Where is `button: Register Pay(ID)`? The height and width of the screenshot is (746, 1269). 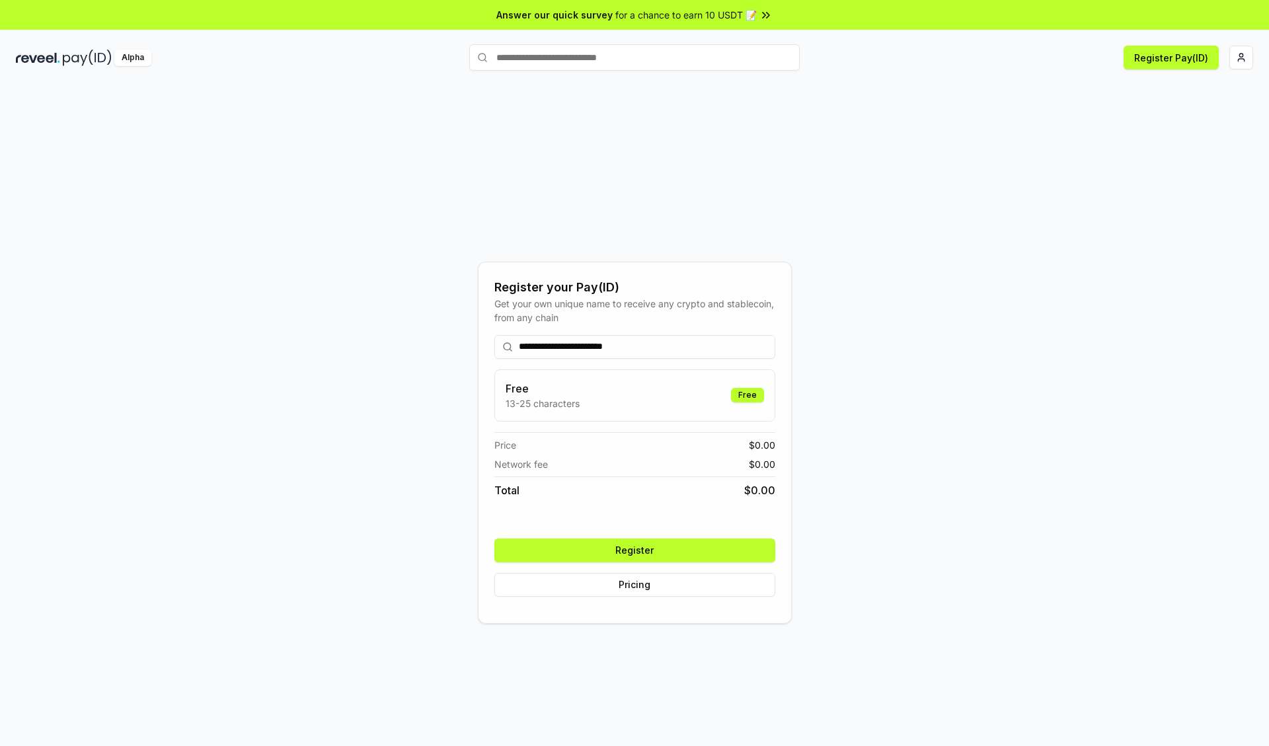 button: Register Pay(ID) is located at coordinates (1172, 58).